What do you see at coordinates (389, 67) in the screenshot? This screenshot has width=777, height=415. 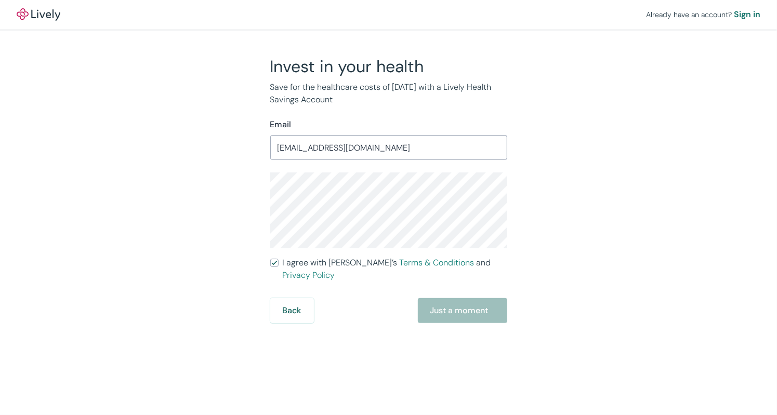 I see `h2: Invest in your health` at bounding box center [389, 67].